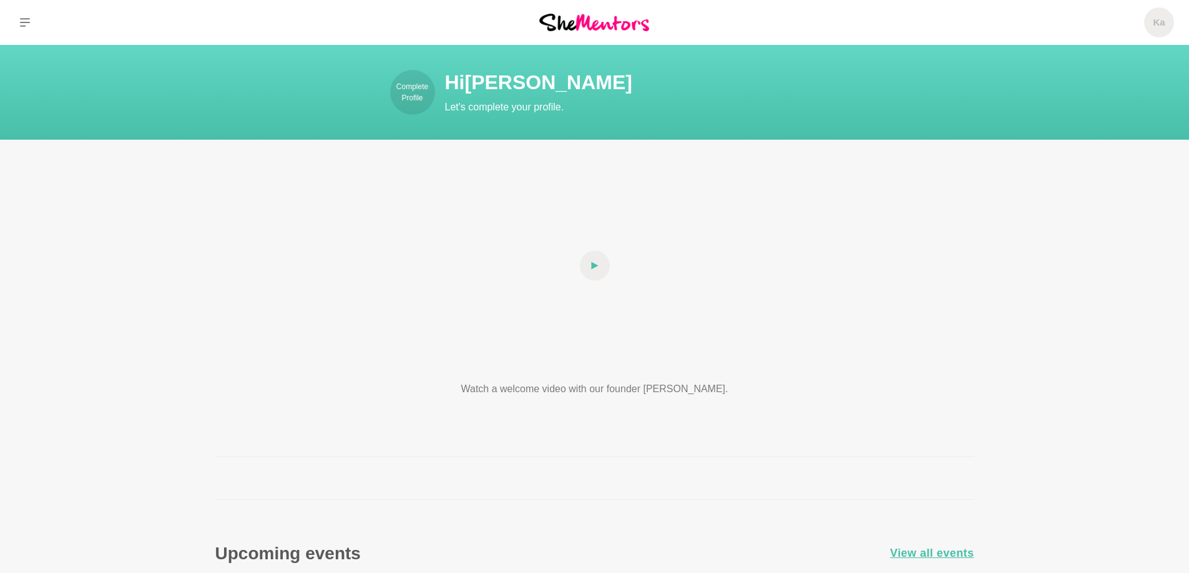 Image resolution: width=1189 pixels, height=573 pixels. What do you see at coordinates (288, 554) in the screenshot?
I see `h3: Upcoming events` at bounding box center [288, 554].